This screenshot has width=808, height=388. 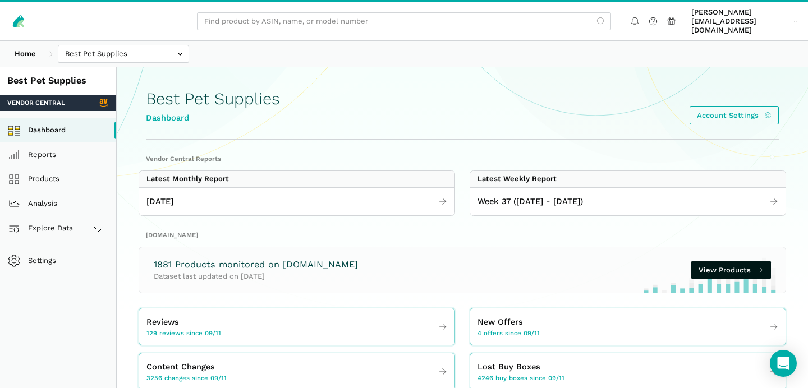 What do you see at coordinates (186, 378) in the screenshot?
I see `span: 3256 changes since 09/11` at bounding box center [186, 378].